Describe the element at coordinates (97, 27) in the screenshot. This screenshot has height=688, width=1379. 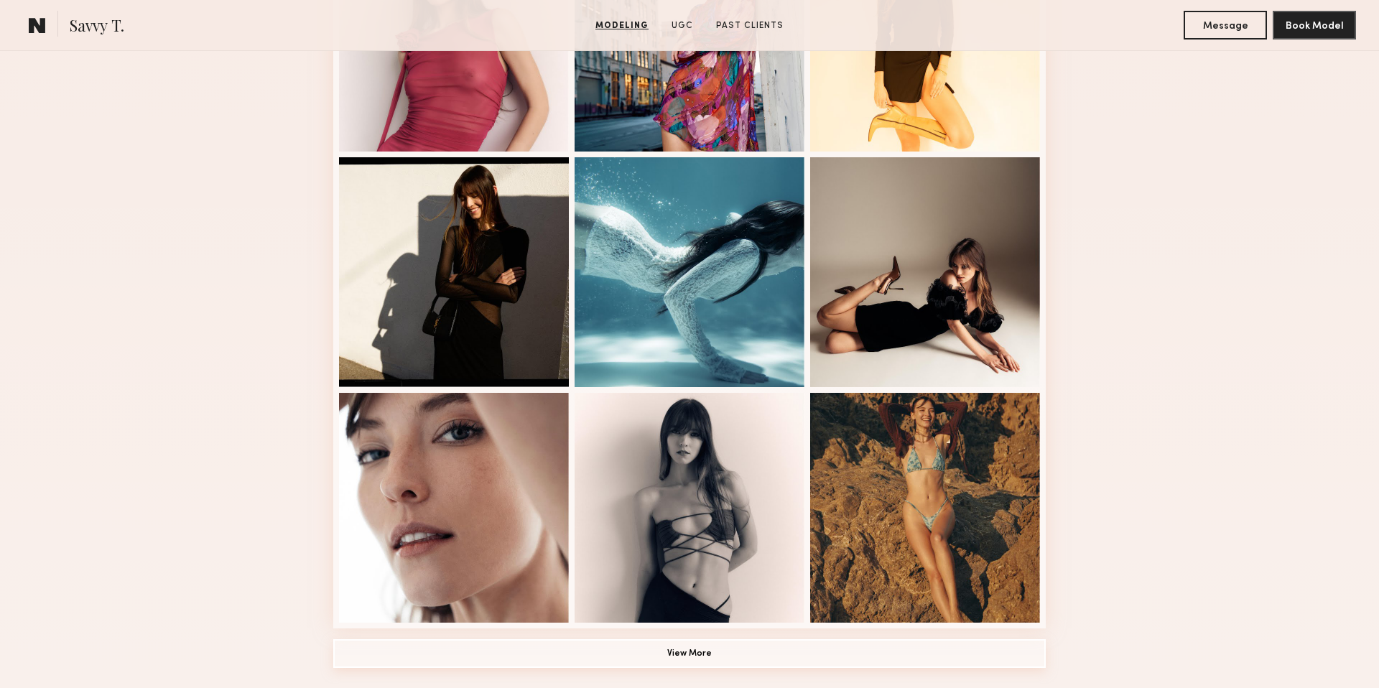
I see `span: Savvy T.` at that location.